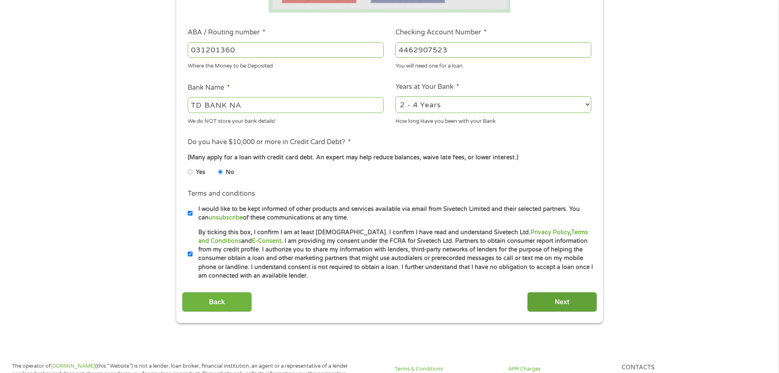  Describe the element at coordinates (217, 301) in the screenshot. I see `input: Back` at that location.